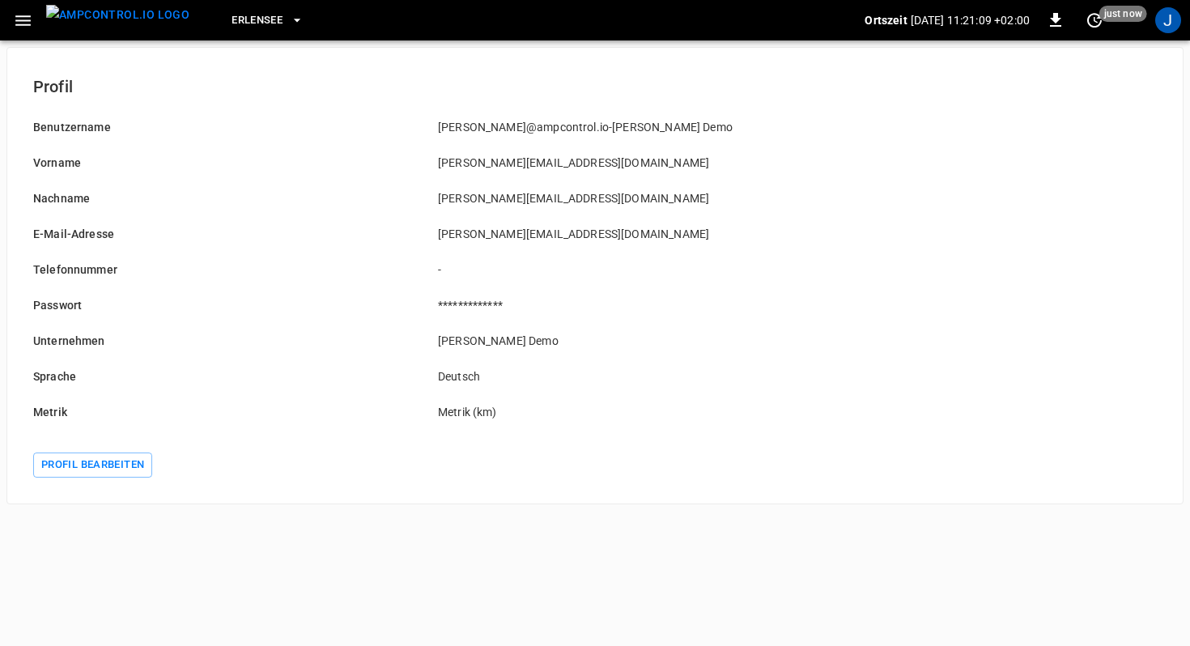 Image resolution: width=1190 pixels, height=646 pixels. What do you see at coordinates (1095, 20) in the screenshot?
I see `button: set refresh interval` at bounding box center [1095, 20].